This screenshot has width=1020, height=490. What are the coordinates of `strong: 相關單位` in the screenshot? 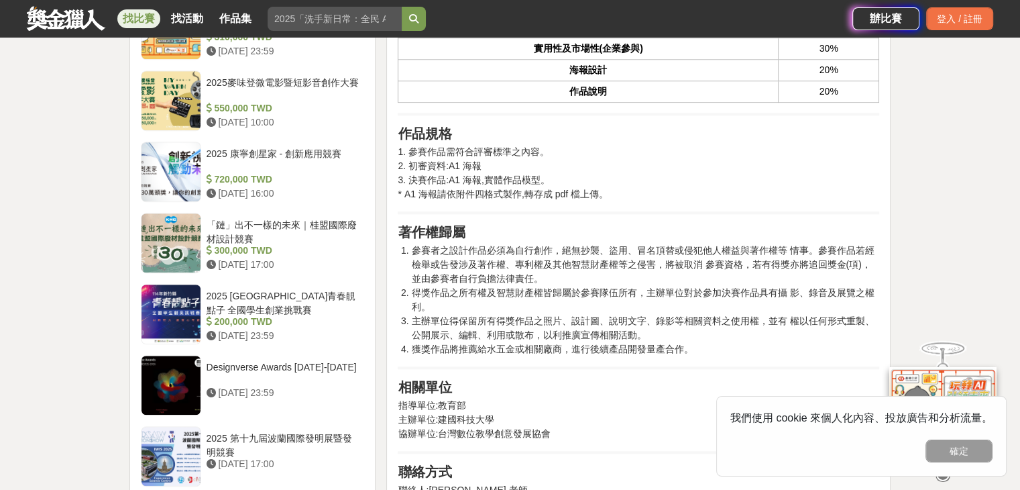 It's located at (425, 387).